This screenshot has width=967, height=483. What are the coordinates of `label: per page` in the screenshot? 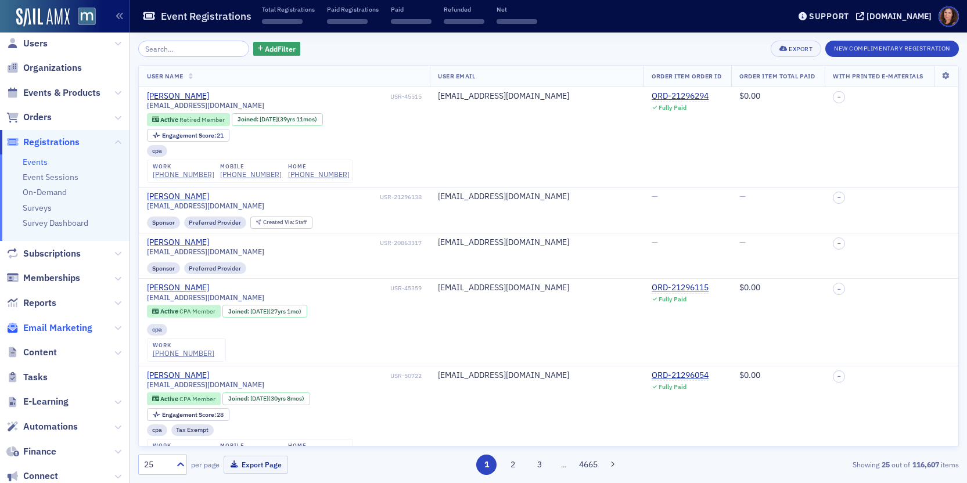 It's located at (205, 465).